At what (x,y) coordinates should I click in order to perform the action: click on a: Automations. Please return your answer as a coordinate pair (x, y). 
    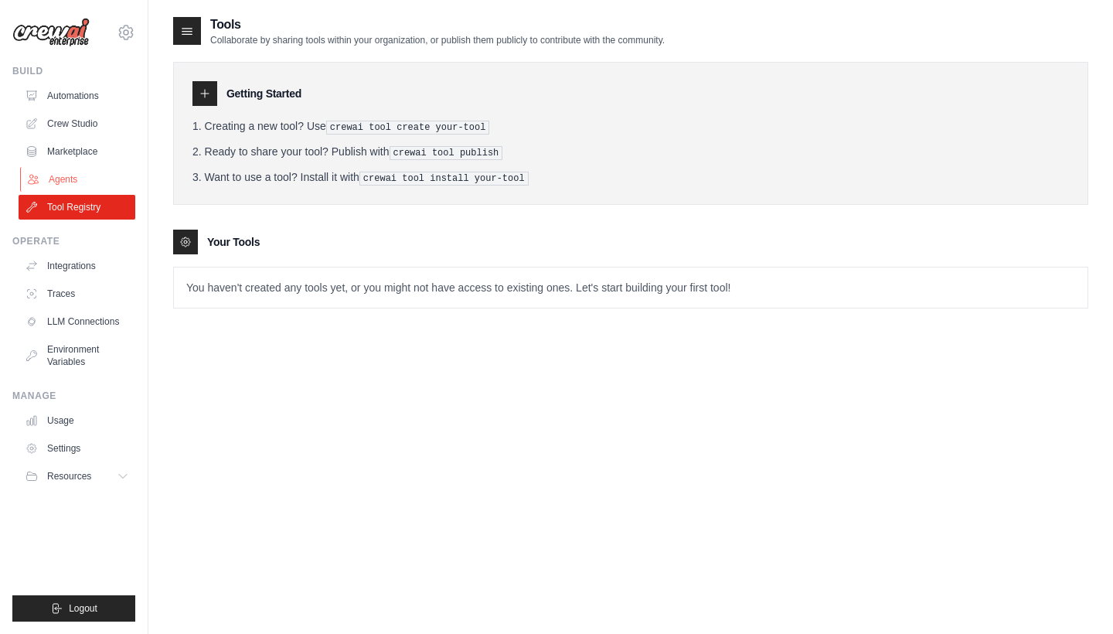
    Looking at the image, I should click on (77, 96).